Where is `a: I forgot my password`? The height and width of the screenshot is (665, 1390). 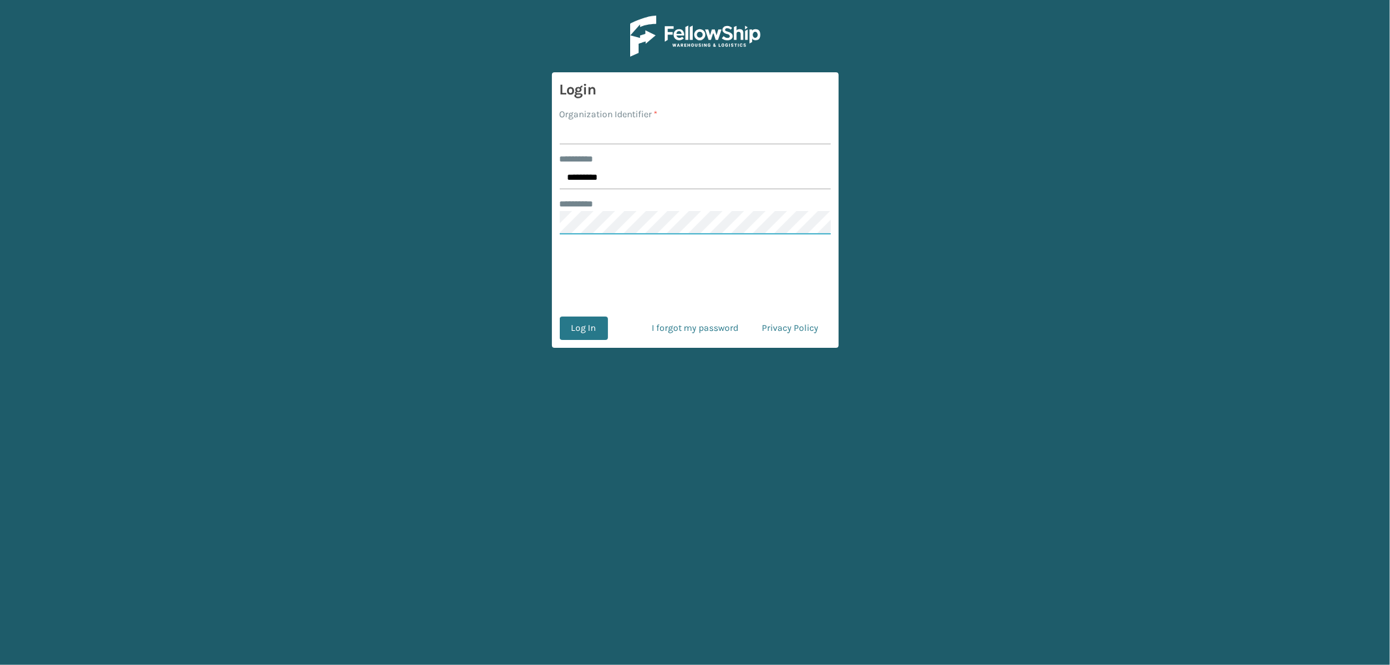
a: I forgot my password is located at coordinates (695, 328).